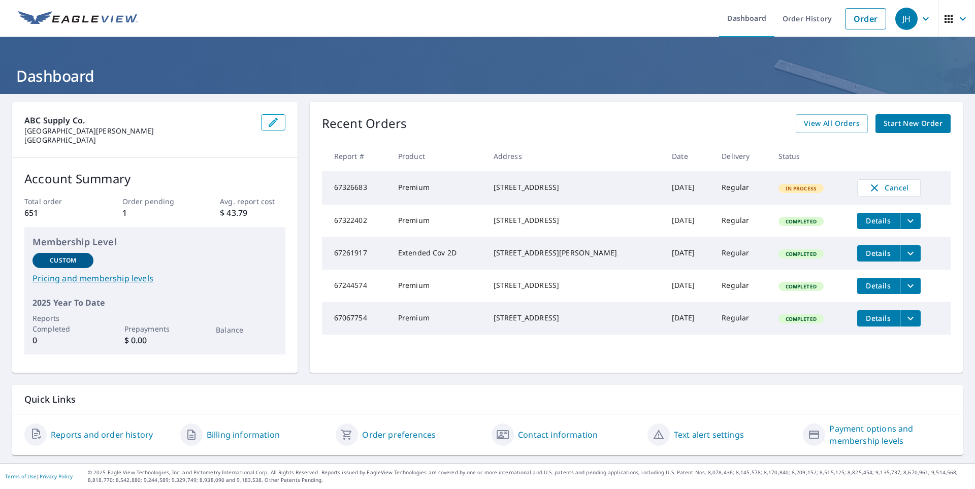 This screenshot has width=975, height=489. What do you see at coordinates (910, 253) in the screenshot?
I see `button: filesDropdownBtn-67261917` at bounding box center [910, 253].